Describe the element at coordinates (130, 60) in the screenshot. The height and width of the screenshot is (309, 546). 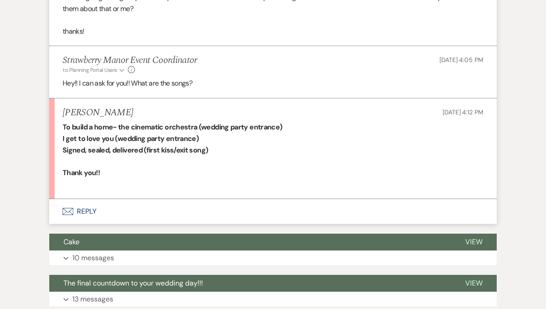
I see `h5: Strawberry Manor Event Coordinator` at that location.